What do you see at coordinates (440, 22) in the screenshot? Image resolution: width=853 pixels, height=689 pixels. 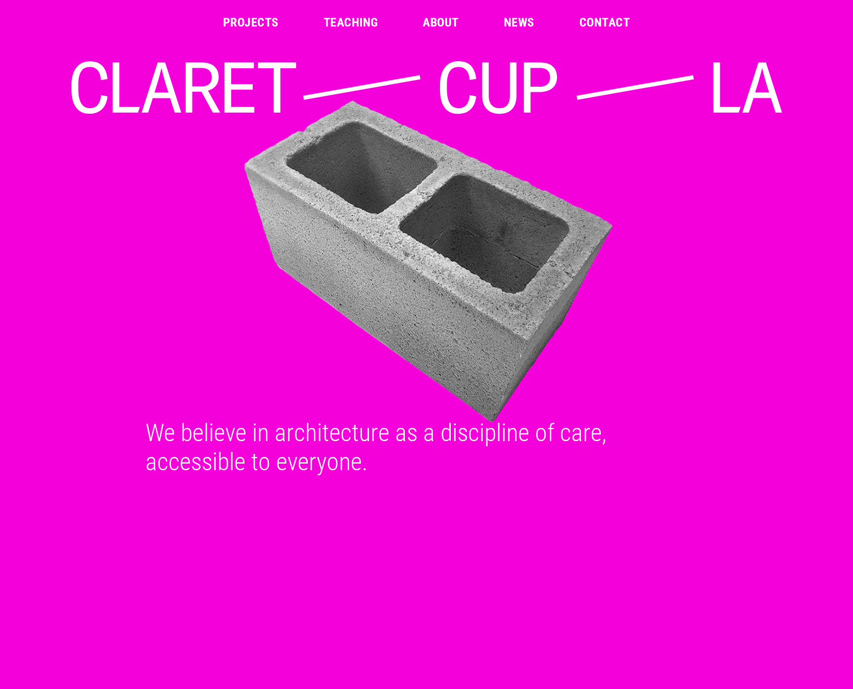 I see `a: About` at bounding box center [440, 22].